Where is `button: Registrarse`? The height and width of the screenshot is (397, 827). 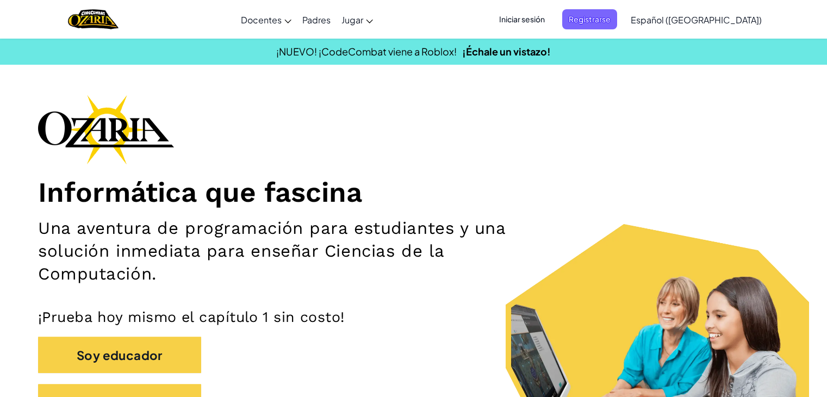
button: Registrarse is located at coordinates (589, 19).